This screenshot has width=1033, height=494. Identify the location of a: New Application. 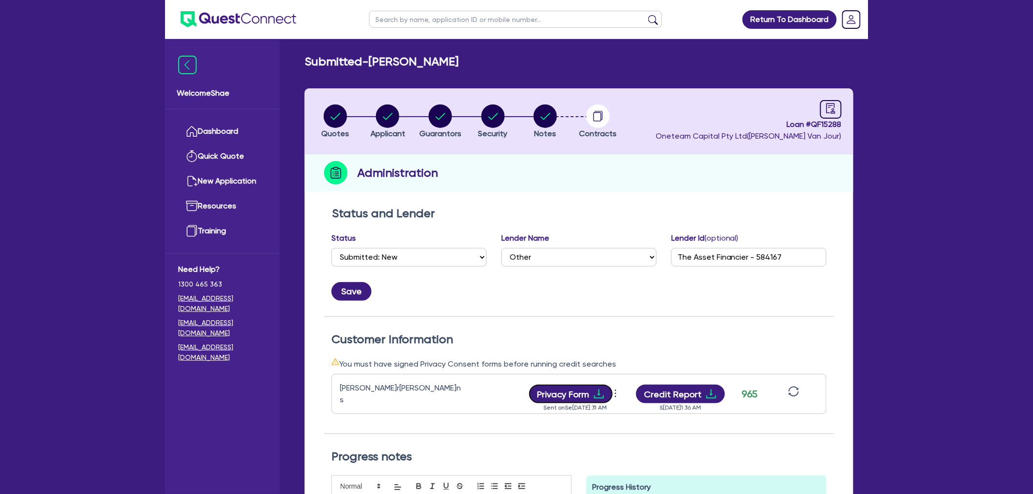
(222, 181).